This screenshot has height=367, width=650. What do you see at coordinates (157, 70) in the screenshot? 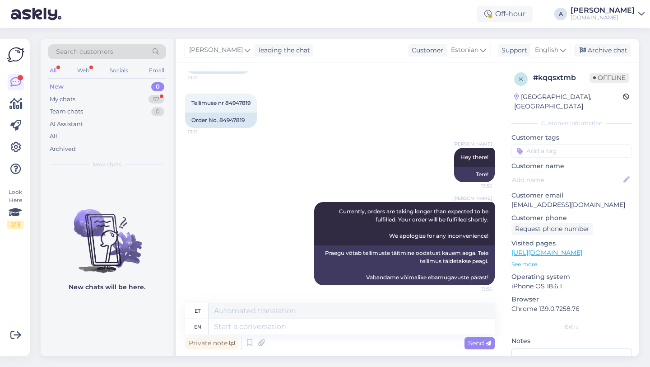
I see `div: Email` at bounding box center [157, 70].